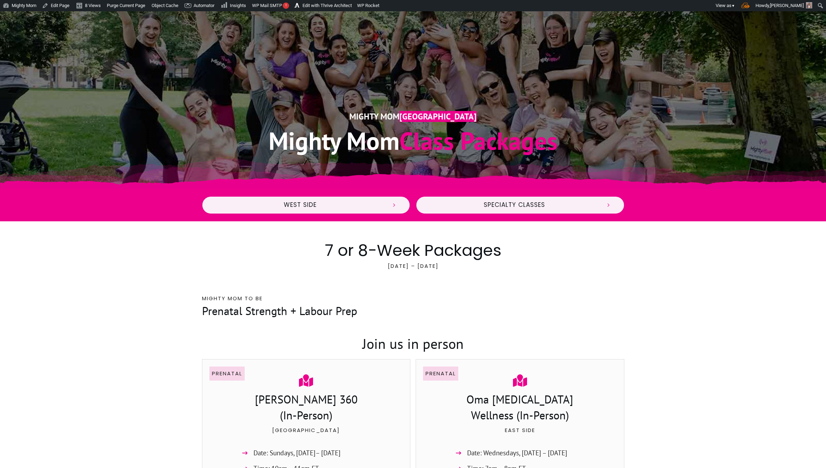 The image size is (826, 468). I want to click on a: Specialty Classes, so click(520, 205).